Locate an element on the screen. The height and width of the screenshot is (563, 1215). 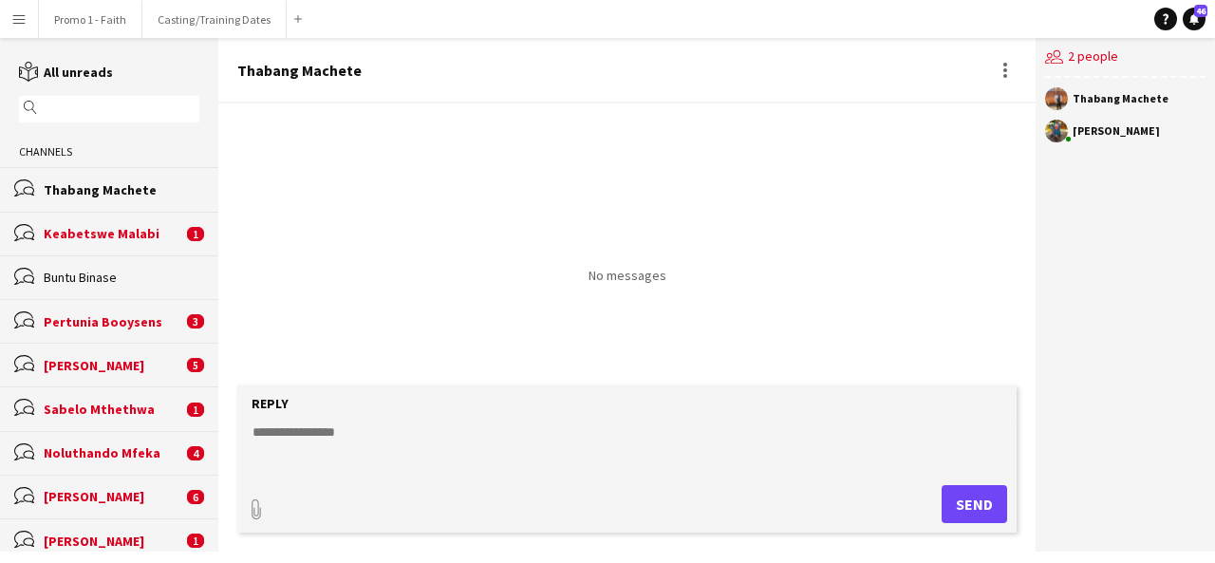
div: Noluthando Mfeka is located at coordinates (113, 453).